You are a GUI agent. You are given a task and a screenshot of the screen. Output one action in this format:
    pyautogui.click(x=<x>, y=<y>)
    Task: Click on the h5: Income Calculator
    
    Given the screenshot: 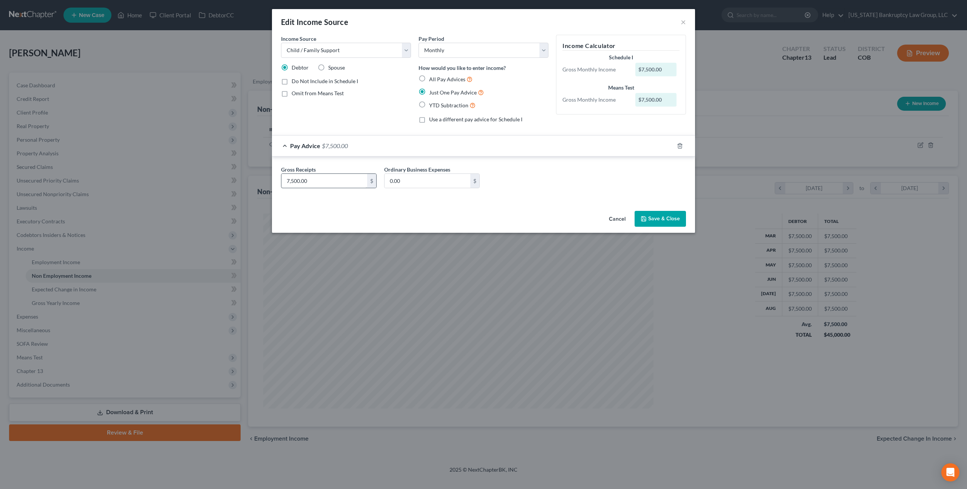 What is the action you would take?
    pyautogui.click(x=621, y=46)
    